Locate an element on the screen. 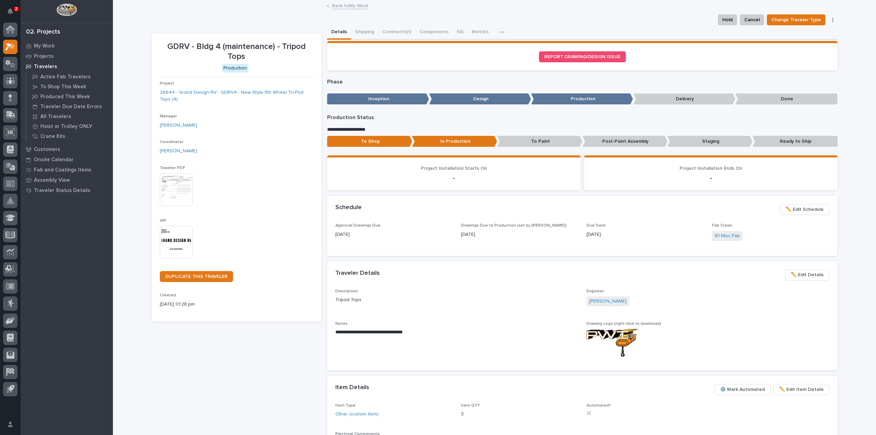 The image size is (876, 435). button: Components is located at coordinates (434, 32).